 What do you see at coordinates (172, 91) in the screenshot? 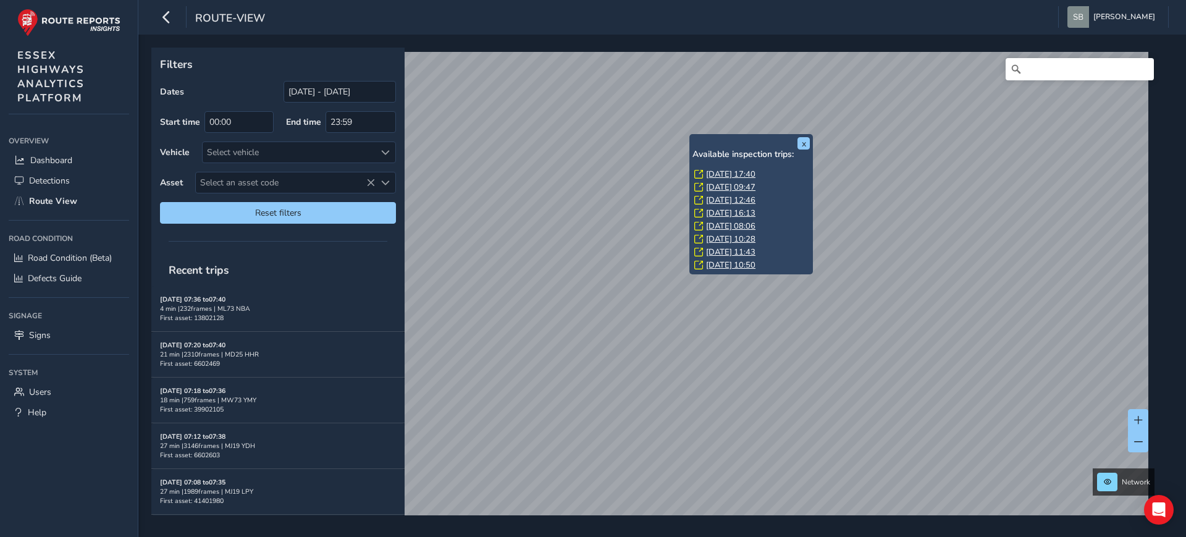
I see `label: Dates` at bounding box center [172, 91].